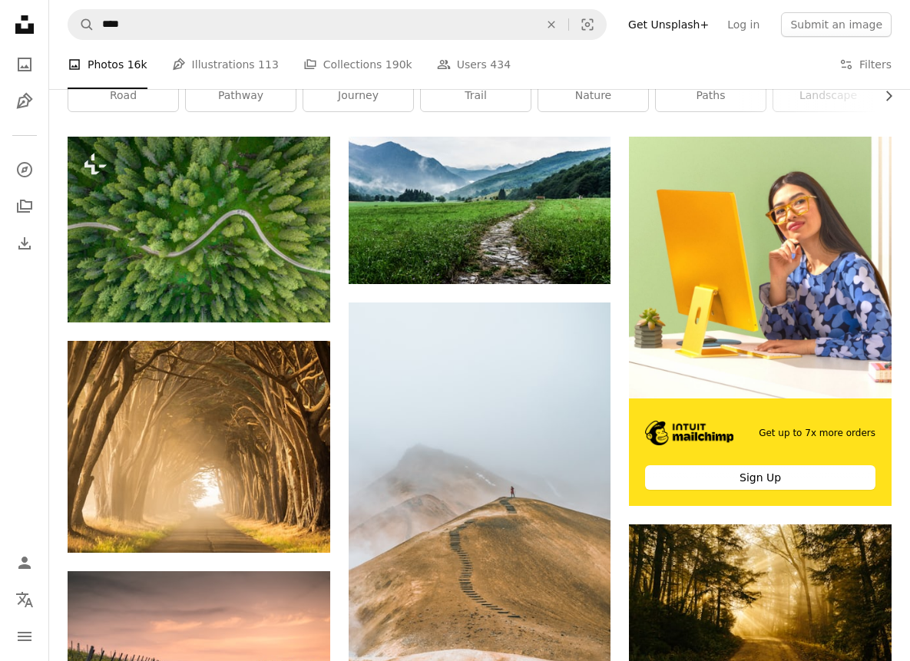  What do you see at coordinates (268, 65) in the screenshot?
I see `span: 113` at bounding box center [268, 65].